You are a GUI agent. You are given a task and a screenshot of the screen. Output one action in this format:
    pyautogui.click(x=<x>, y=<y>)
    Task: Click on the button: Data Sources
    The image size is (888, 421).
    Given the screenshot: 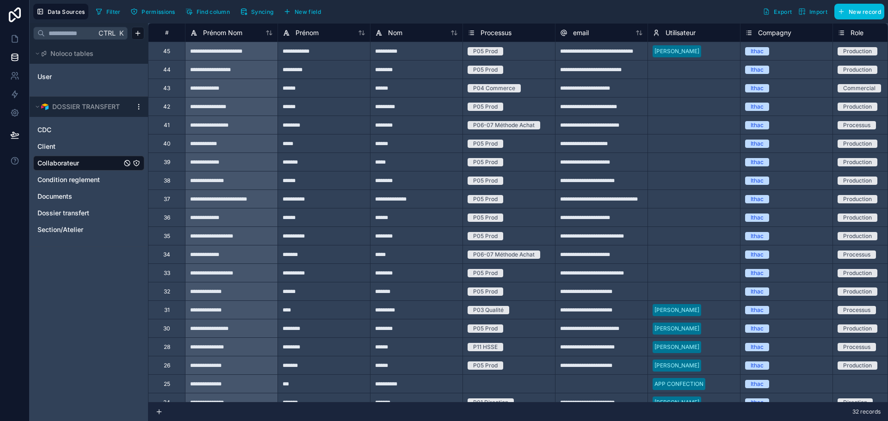 What is the action you would take?
    pyautogui.click(x=61, y=12)
    